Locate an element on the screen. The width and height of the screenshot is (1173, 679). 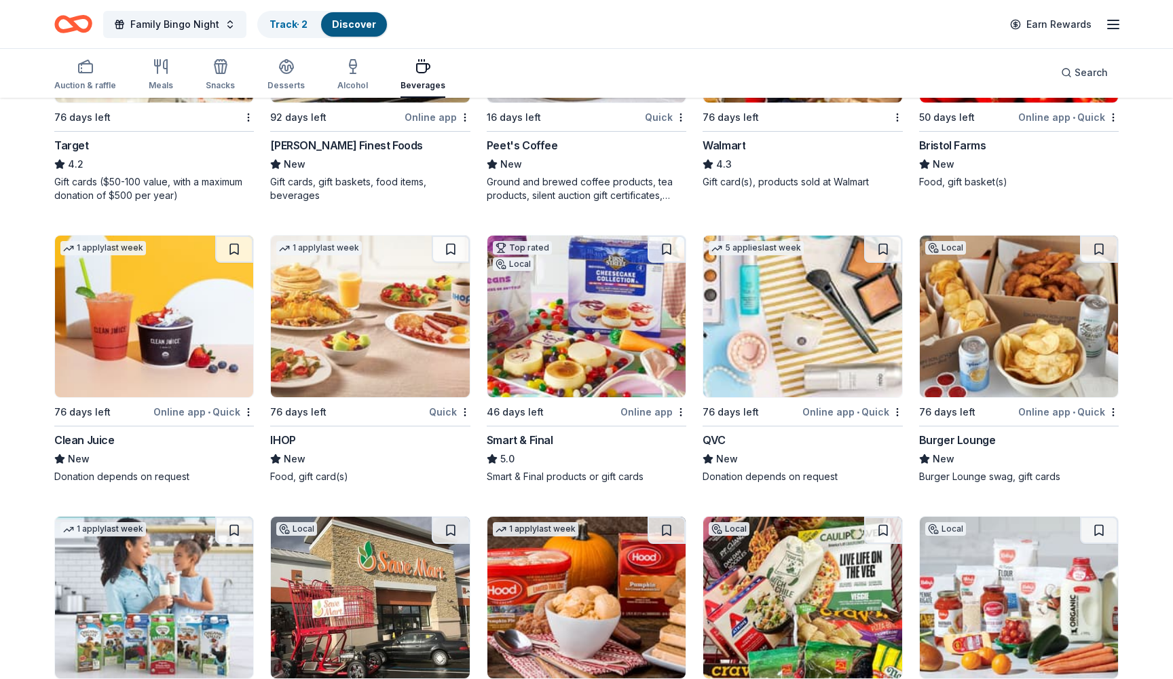
a: Image for IHOP1 applylast week76 days leftQuickIHOPNewFood, gift card(s) is located at coordinates (370, 359).